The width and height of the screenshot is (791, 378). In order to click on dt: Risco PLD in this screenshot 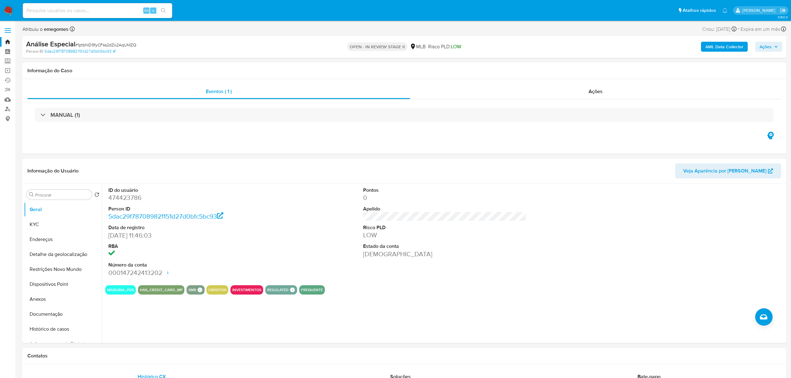, I will do `click(444, 228)`.